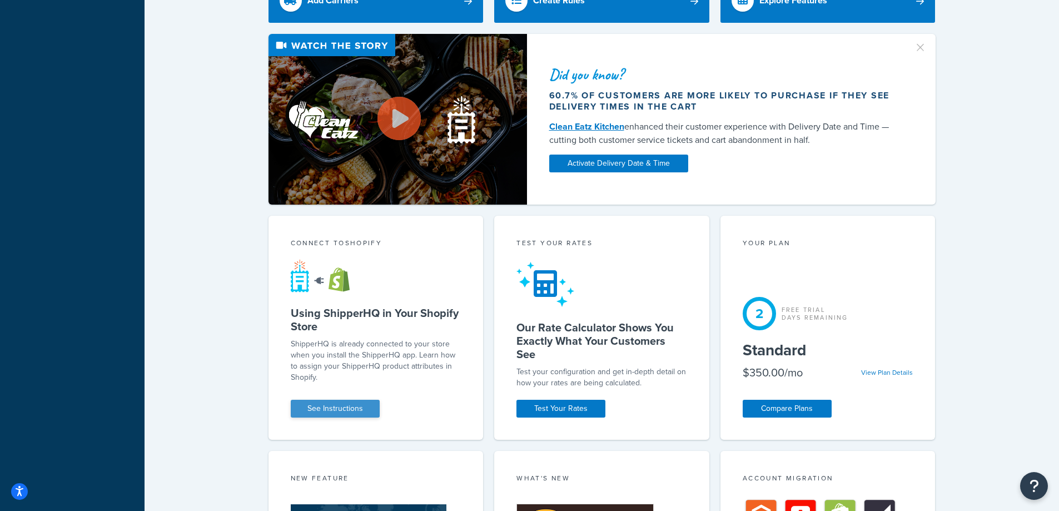  Describe the element at coordinates (561, 409) in the screenshot. I see `a: Test Your Rates` at that location.